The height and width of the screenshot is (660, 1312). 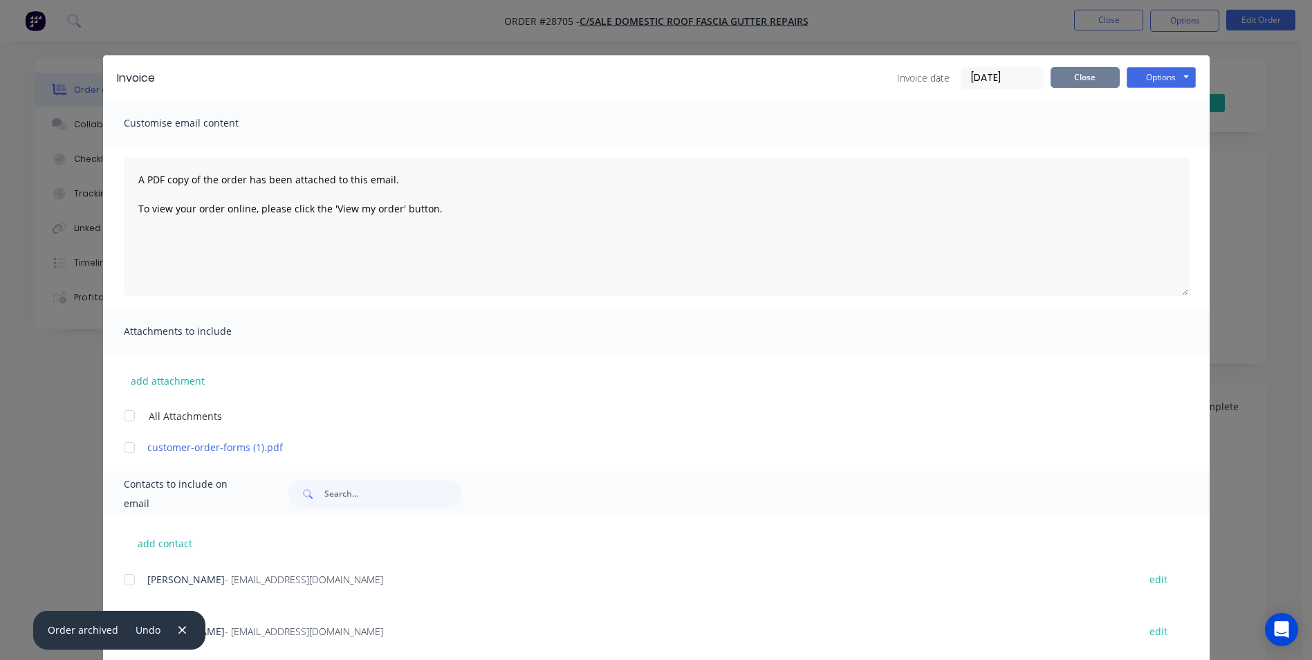 I want to click on button: Close, so click(x=1085, y=77).